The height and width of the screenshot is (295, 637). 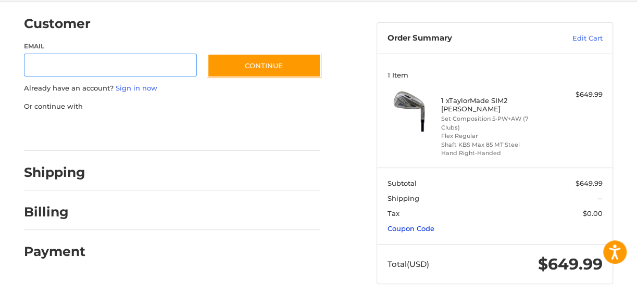 I want to click on li: Set Composition 5-PW+AW (7 Clubs), so click(x=493, y=123).